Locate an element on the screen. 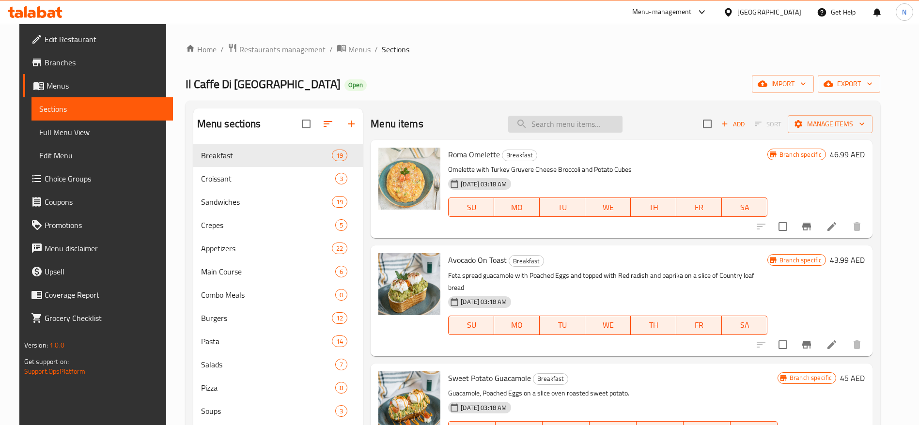 This screenshot has width=919, height=425. span: export is located at coordinates (849, 84).